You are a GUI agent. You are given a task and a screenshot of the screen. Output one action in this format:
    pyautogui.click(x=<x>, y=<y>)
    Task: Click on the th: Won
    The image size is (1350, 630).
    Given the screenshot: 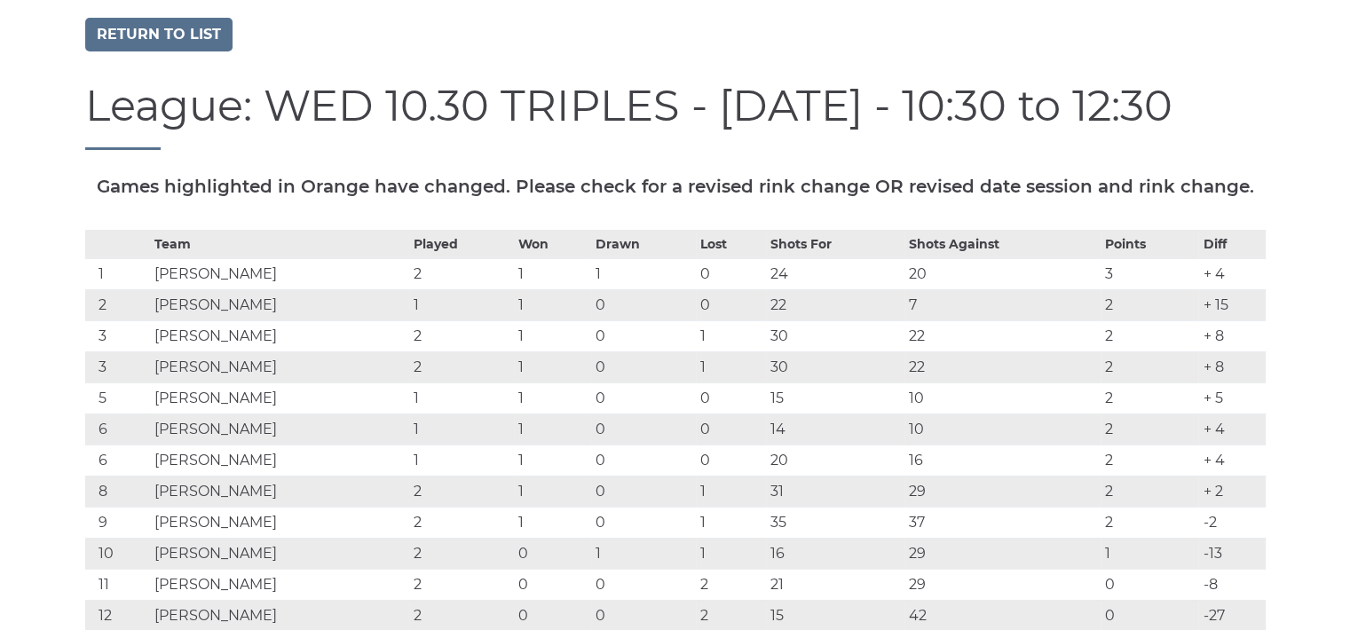 What is the action you would take?
    pyautogui.click(x=552, y=244)
    